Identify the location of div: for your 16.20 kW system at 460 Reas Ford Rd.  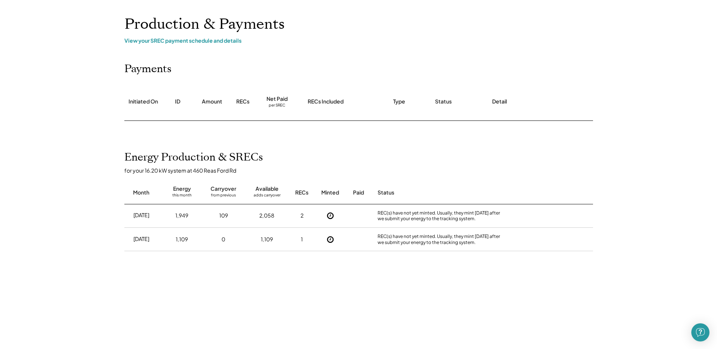
(363, 170).